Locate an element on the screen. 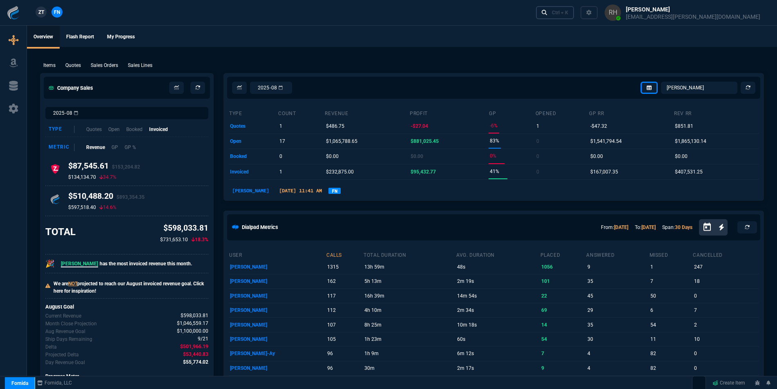 This screenshot has height=389, width=777. h6: August Goal is located at coordinates (127, 307).